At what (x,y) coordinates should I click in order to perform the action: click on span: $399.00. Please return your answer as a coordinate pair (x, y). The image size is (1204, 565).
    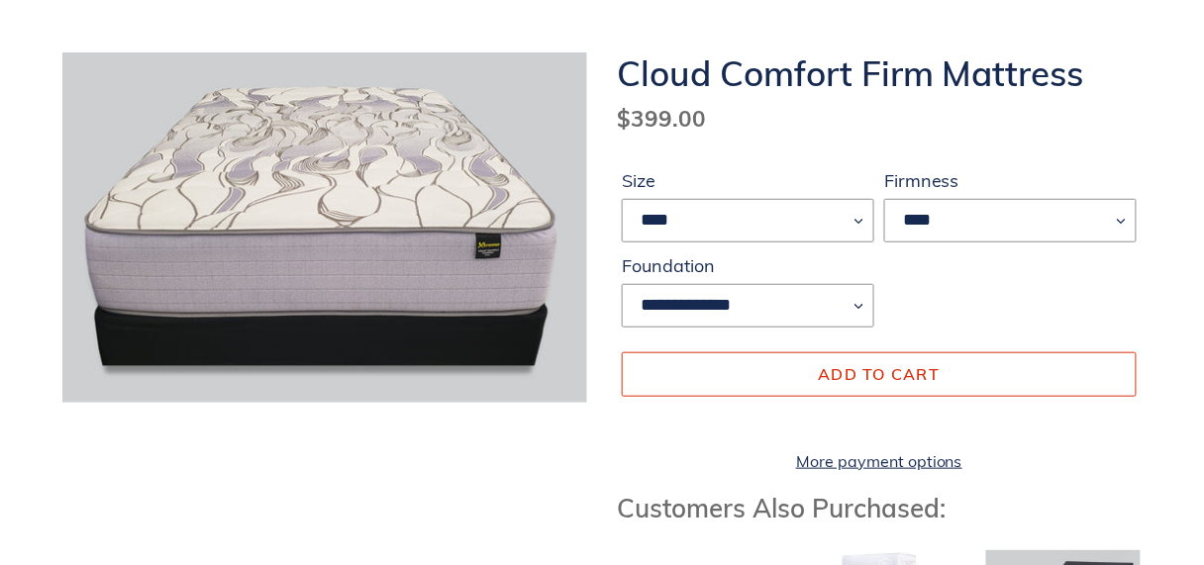
    Looking at the image, I should click on (661, 118).